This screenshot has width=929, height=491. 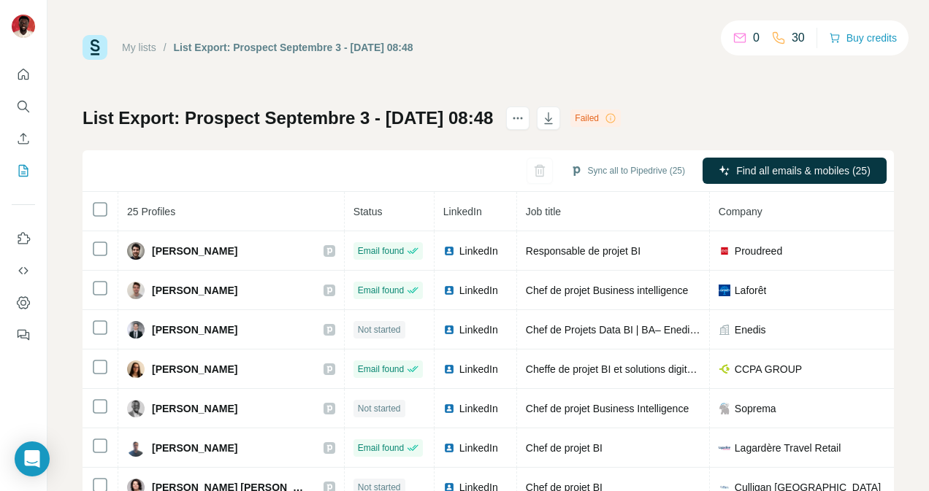 What do you see at coordinates (564, 448) in the screenshot?
I see `span: Chef de projet BI` at bounding box center [564, 448].